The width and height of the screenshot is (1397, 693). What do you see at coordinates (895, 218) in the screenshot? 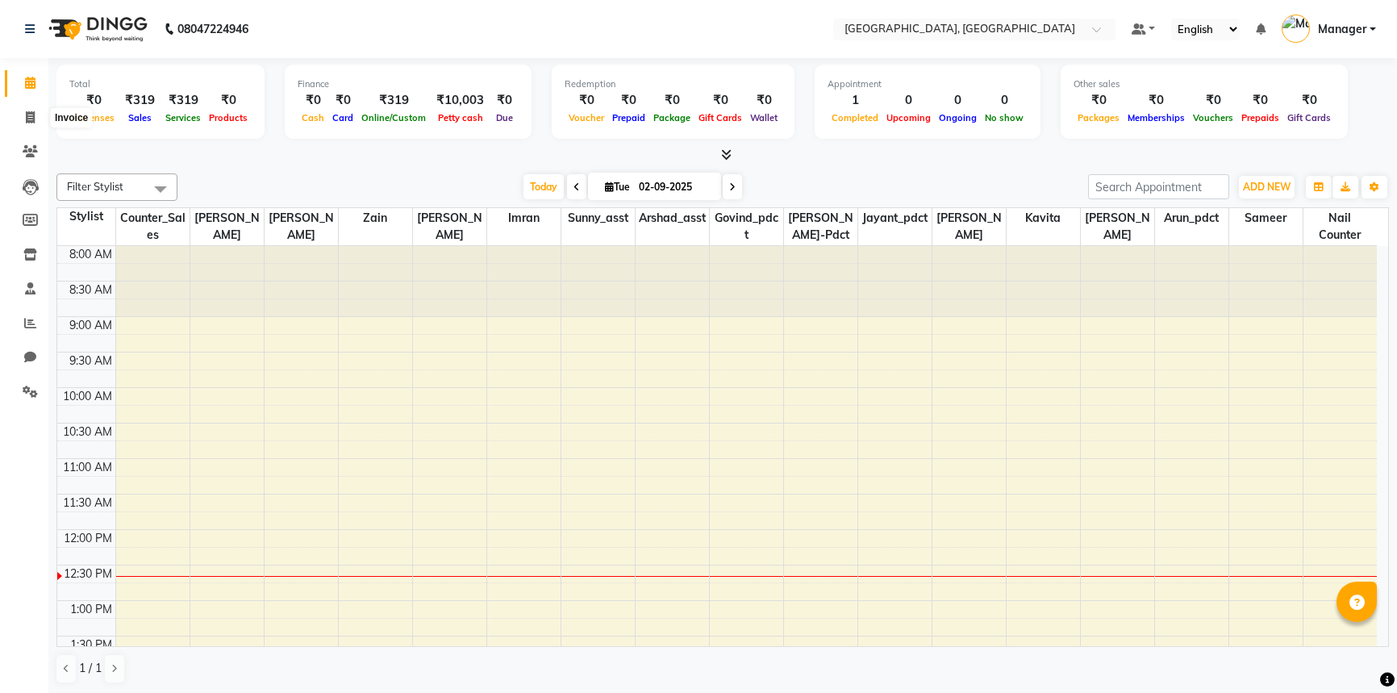
I see `span: Jayant_pdct` at bounding box center [895, 218].